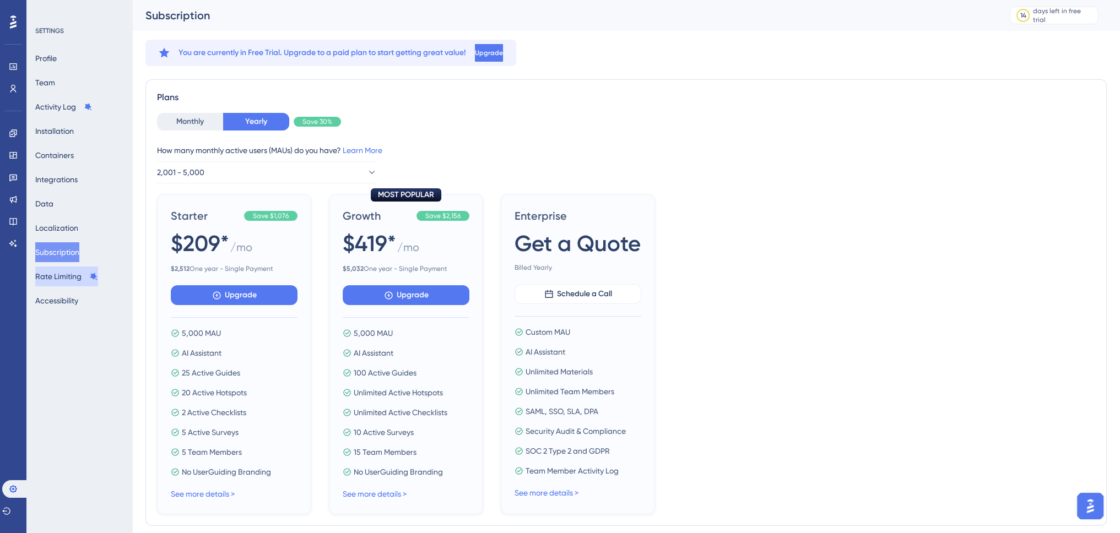  Describe the element at coordinates (211, 373) in the screenshot. I see `span: 25 Active Guides` at that location.